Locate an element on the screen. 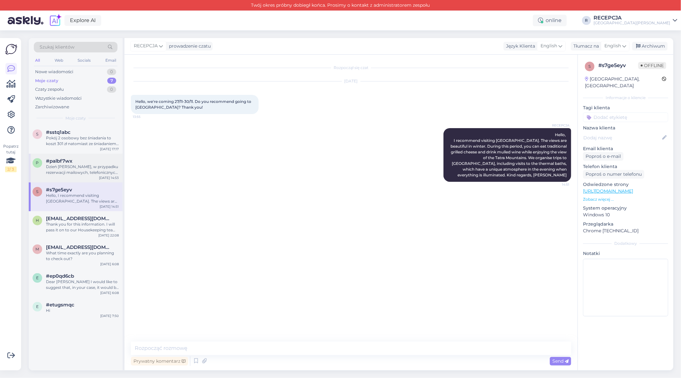 This screenshot has height=378, width=681. p: Notatki is located at coordinates (625, 253).